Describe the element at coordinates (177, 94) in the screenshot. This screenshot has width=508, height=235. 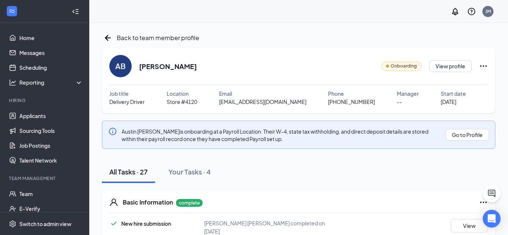
I see `span: Location` at that location.